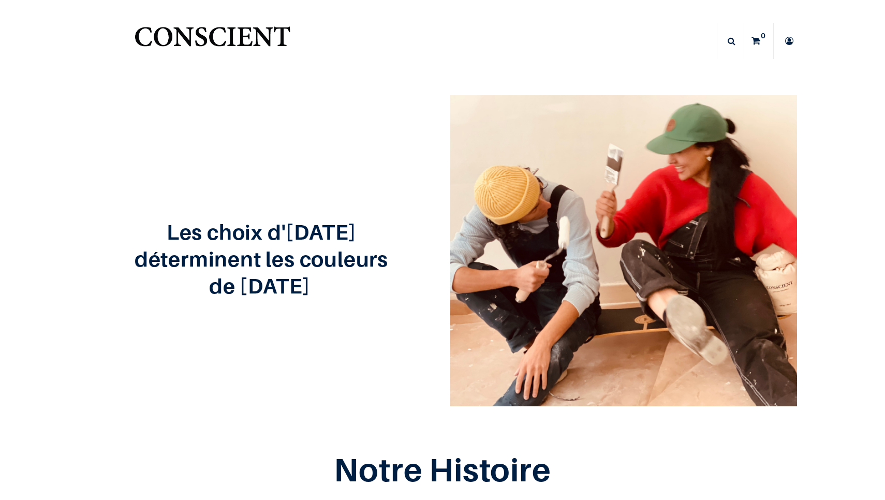 This screenshot has width=885, height=500. What do you see at coordinates (759, 41) in the screenshot?
I see `a: 0` at bounding box center [759, 41].